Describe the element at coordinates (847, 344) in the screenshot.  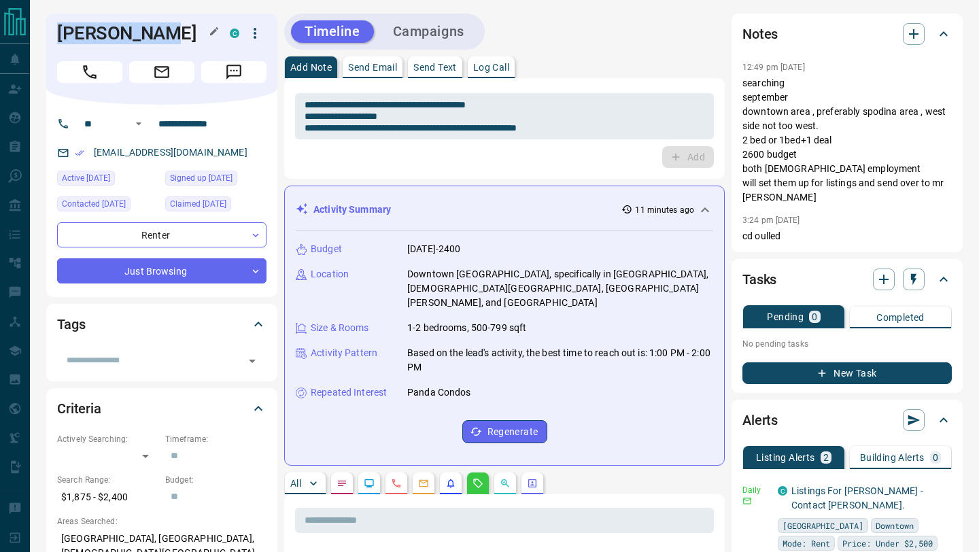
I see `p: No pending tasks` at that location.